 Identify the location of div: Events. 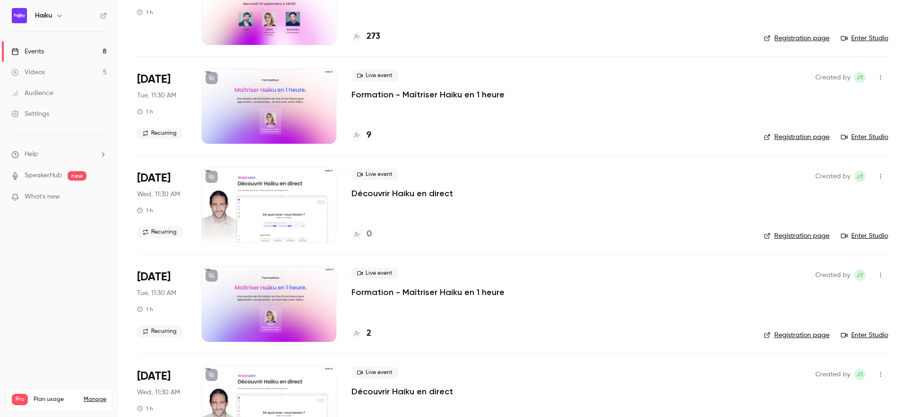
(27, 51).